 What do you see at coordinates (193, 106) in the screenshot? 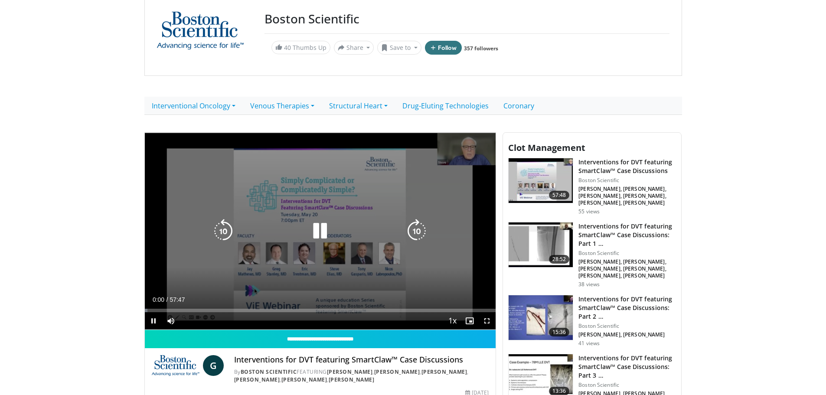
I see `a: Interventional Oncology` at bounding box center [193, 106].